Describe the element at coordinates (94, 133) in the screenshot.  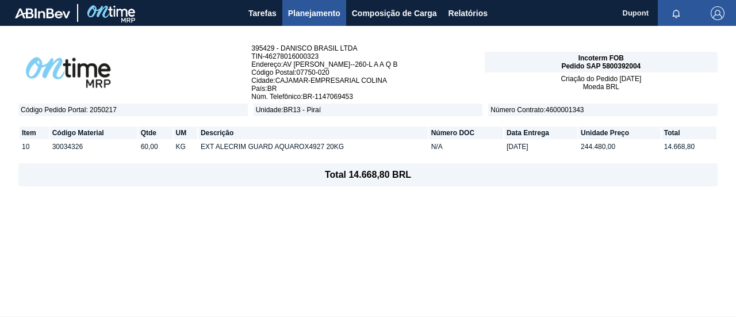
I see `th: Código Material` at that location.